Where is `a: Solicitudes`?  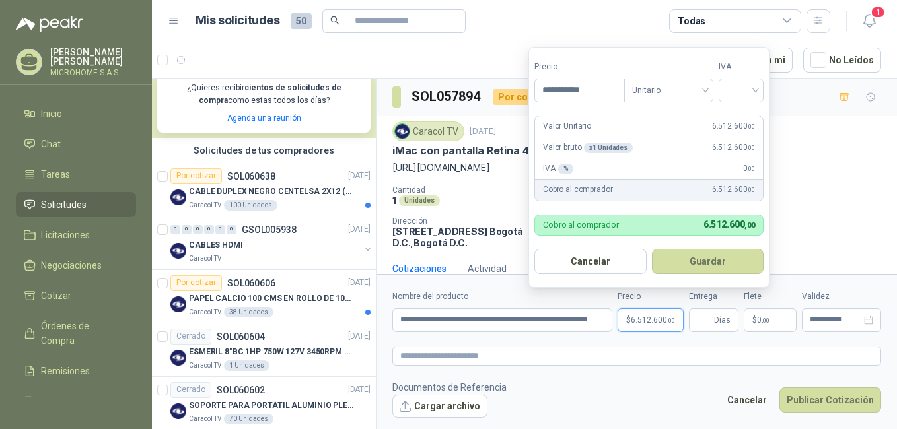
a: Solicitudes is located at coordinates (76, 205).